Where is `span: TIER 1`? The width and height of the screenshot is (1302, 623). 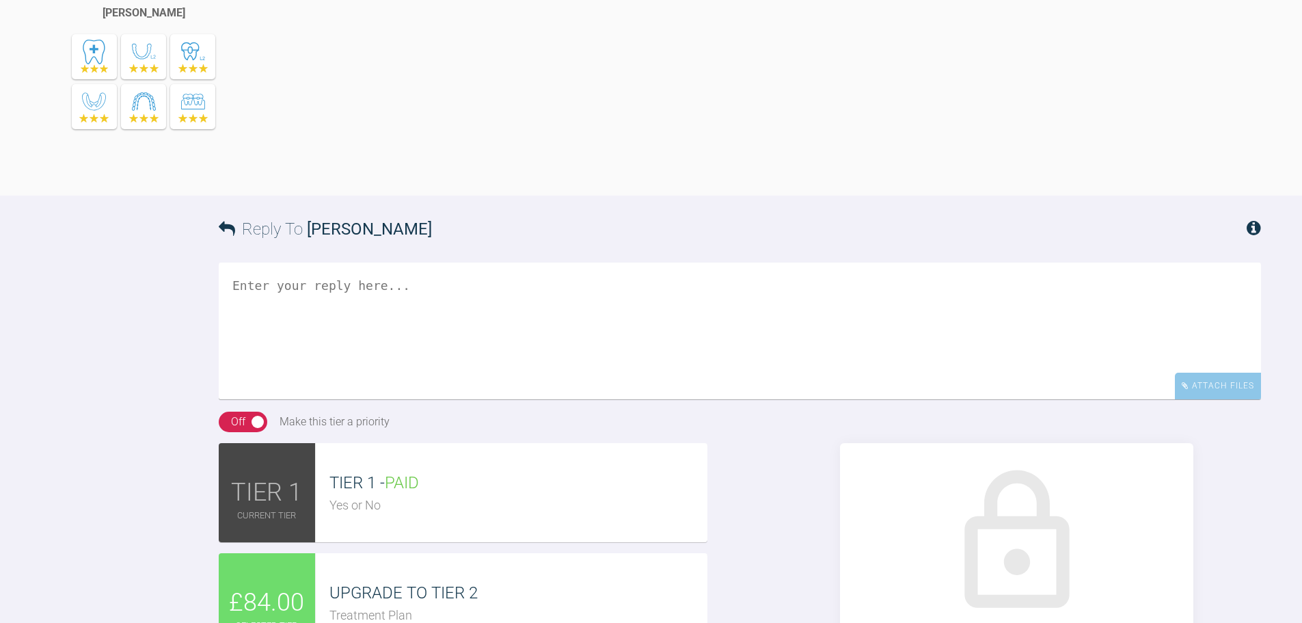
span: TIER 1 is located at coordinates (267, 493).